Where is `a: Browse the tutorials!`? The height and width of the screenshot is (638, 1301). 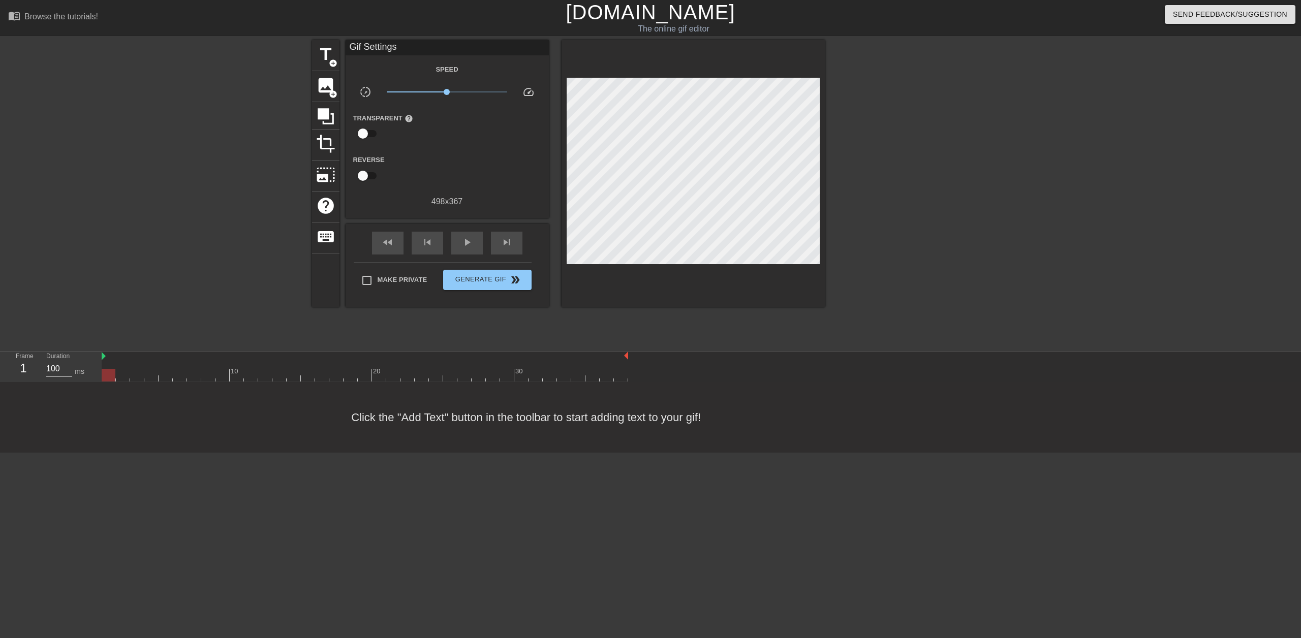
a: Browse the tutorials! is located at coordinates (53, 17).